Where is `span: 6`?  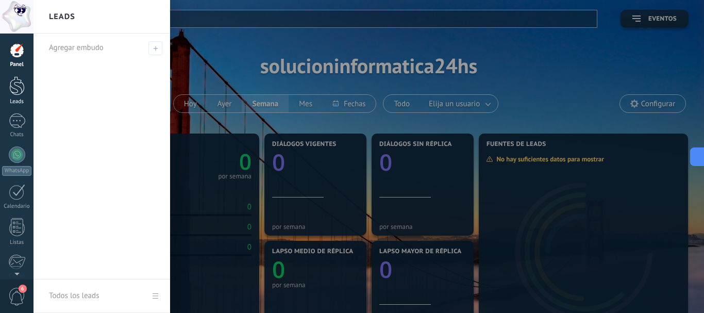 span: 6 is located at coordinates (23, 289).